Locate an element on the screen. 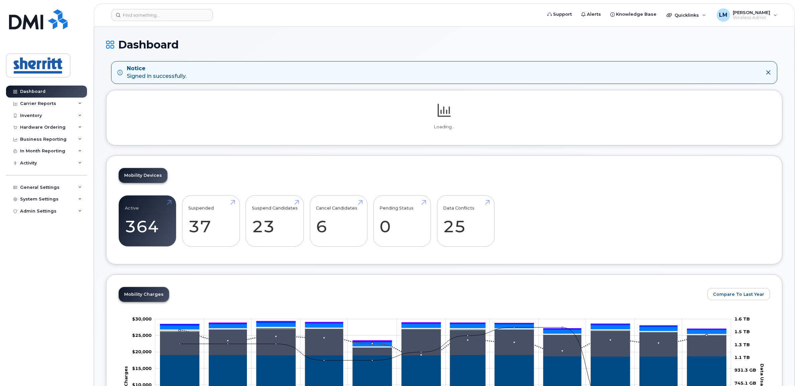 The image size is (798, 386). a: Pending Status 0 is located at coordinates (402, 221).